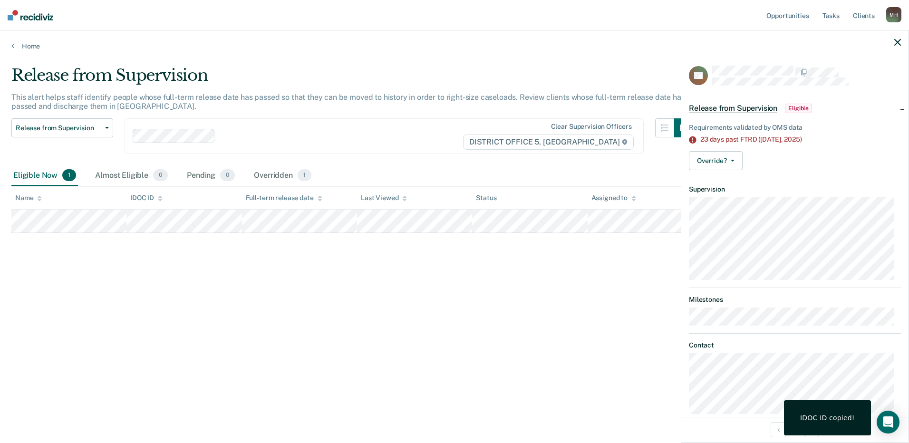 Image resolution: width=909 pixels, height=443 pixels. Describe the element at coordinates (211, 176) in the screenshot. I see `div: Pending` at that location.